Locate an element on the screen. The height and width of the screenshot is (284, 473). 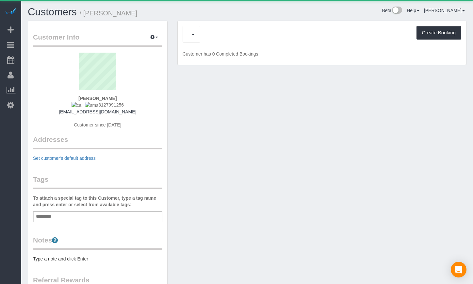
img: sms is located at coordinates (92, 105).